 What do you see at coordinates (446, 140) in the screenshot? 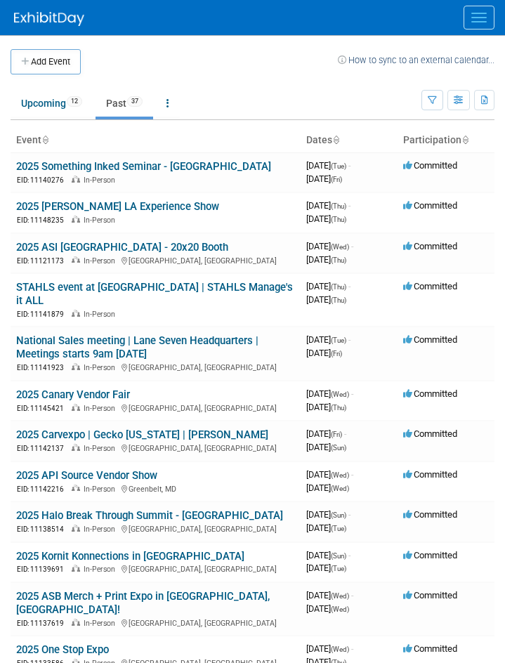
I see `th: Participation` at bounding box center [446, 140].